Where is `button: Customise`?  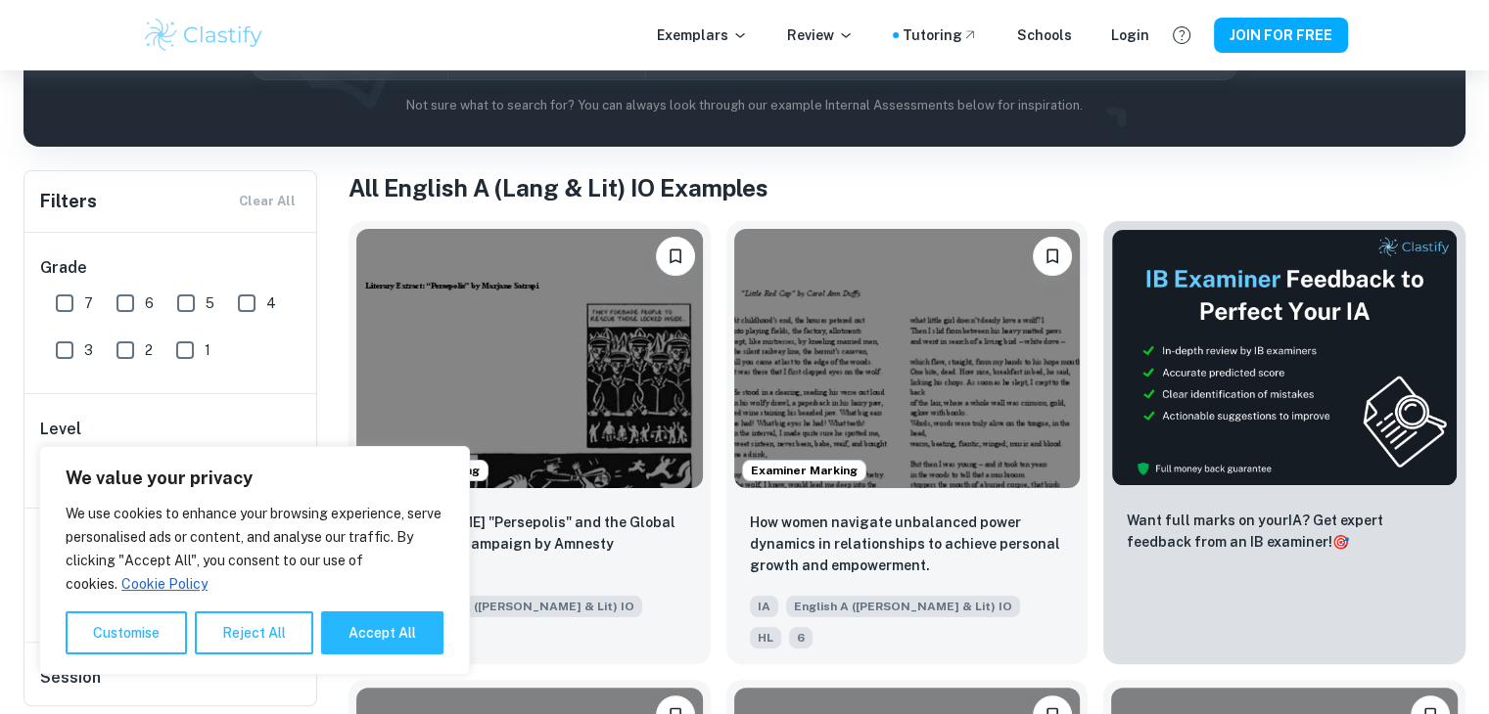 button: Customise is located at coordinates (126, 633).